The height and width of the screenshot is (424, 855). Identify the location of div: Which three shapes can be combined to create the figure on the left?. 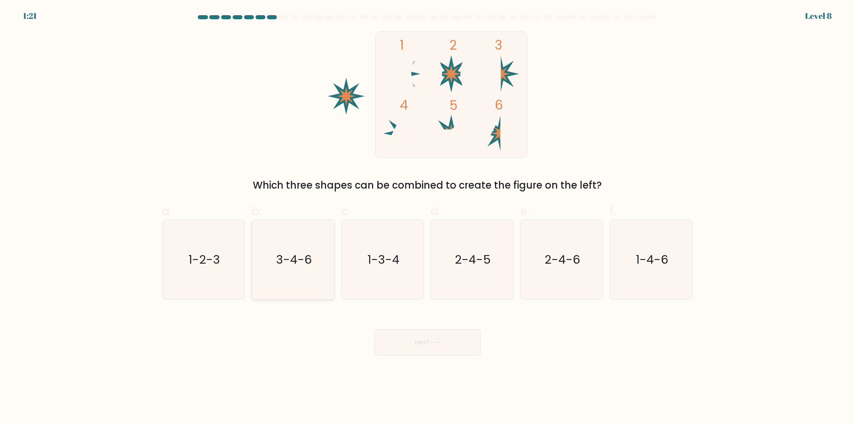
(428, 185).